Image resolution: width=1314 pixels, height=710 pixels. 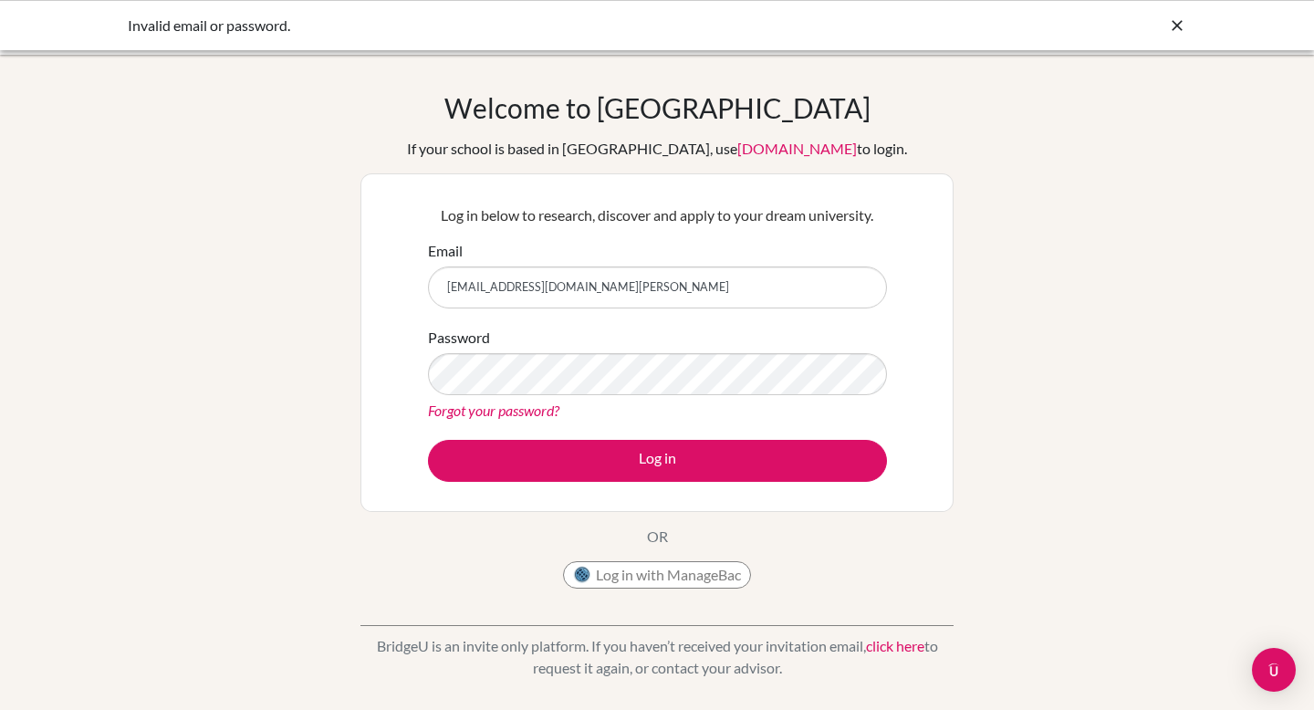 What do you see at coordinates (459, 338) in the screenshot?
I see `label: Password` at bounding box center [459, 338].